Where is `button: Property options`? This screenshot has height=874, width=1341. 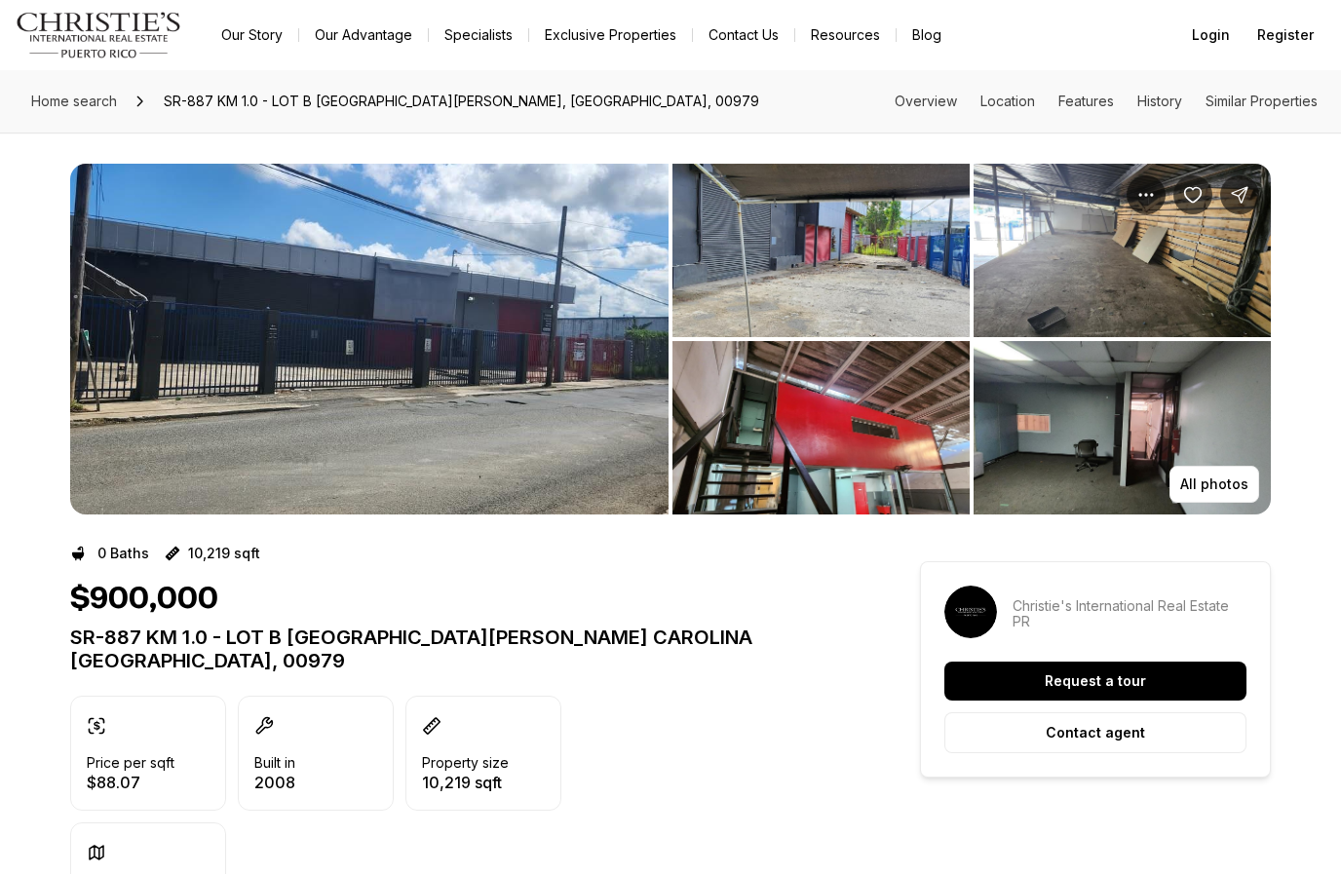 button: Property options is located at coordinates (1146, 195).